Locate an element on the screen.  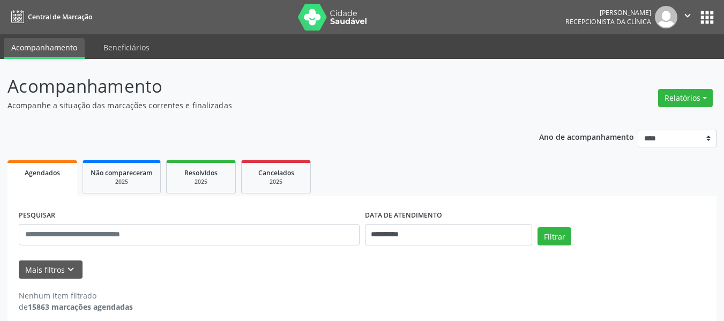
a: Beneficiários is located at coordinates (126, 47).